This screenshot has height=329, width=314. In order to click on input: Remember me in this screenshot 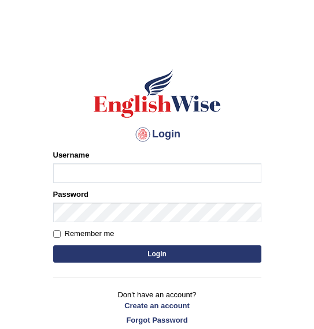, I will do `click(57, 234)`.